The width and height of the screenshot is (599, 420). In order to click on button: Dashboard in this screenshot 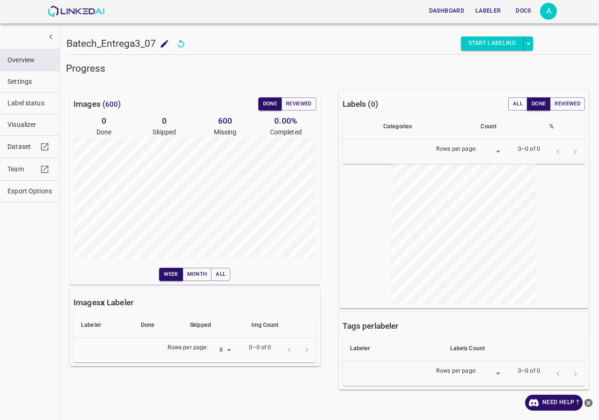, I will do `click(446, 11)`.